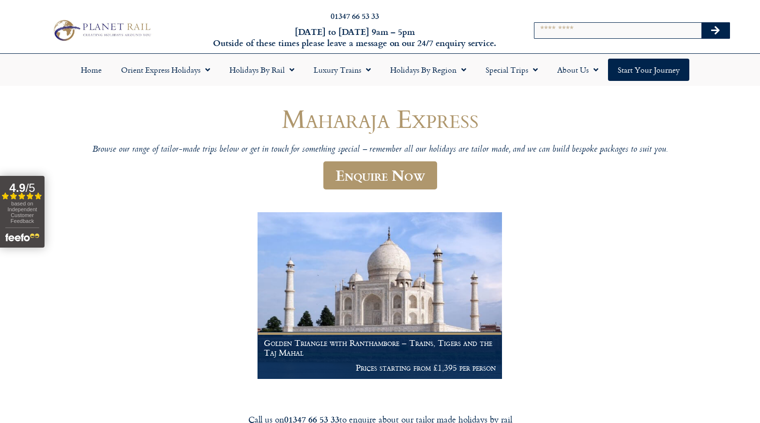 The height and width of the screenshot is (423, 760). What do you see at coordinates (342, 70) in the screenshot?
I see `a: Luxury Trains` at bounding box center [342, 70].